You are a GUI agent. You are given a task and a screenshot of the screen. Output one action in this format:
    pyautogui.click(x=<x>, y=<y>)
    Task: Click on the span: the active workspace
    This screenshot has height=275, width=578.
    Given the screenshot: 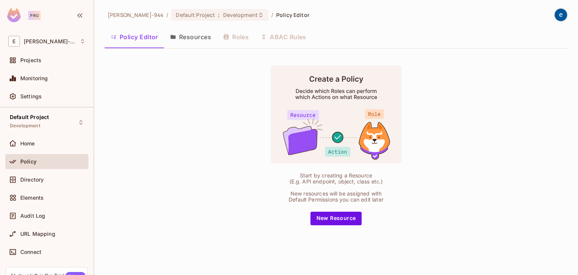 What is the action you would take?
    pyautogui.click(x=136, y=15)
    